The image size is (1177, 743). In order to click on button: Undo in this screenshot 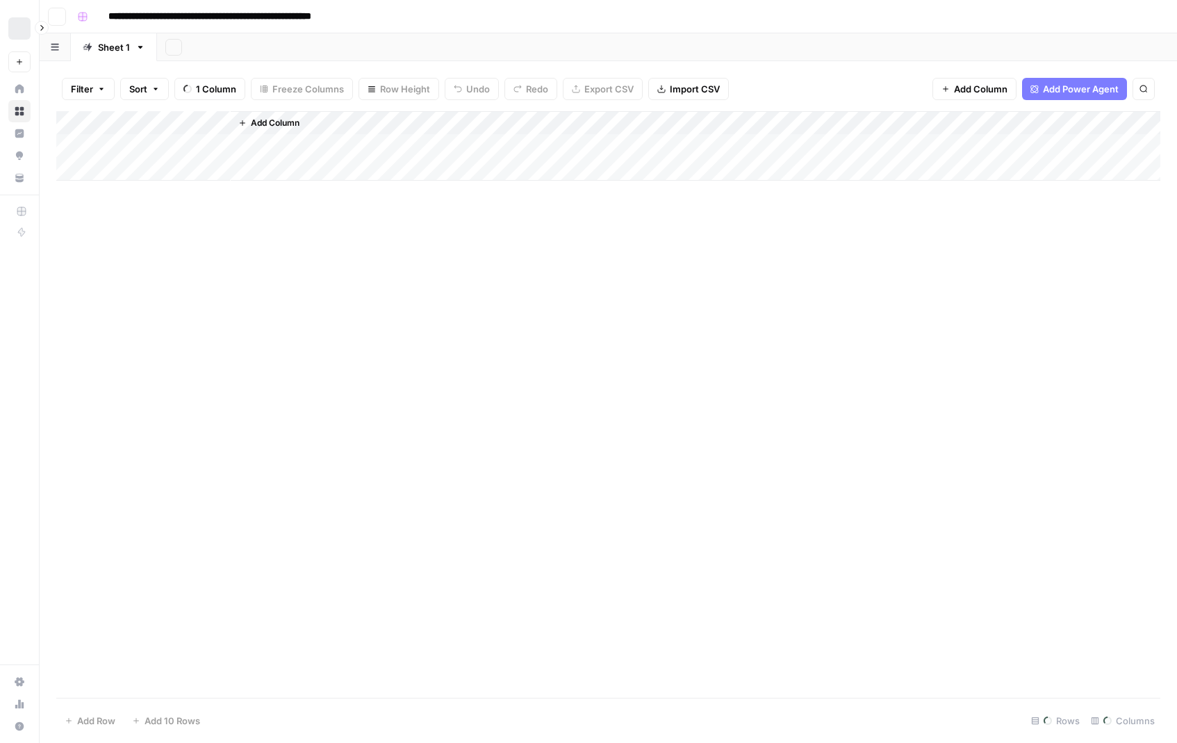, I will do `click(472, 89)`.